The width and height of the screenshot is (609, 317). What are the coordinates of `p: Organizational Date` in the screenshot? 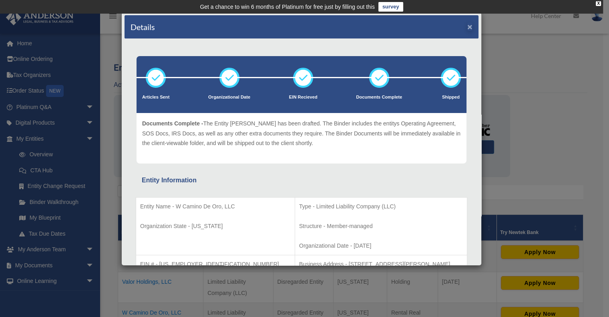 It's located at (229, 97).